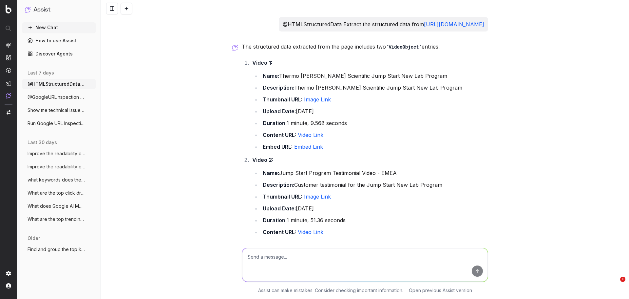  Describe the element at coordinates (56, 110) in the screenshot. I see `span: Show me technical issues with this page:` at that location.